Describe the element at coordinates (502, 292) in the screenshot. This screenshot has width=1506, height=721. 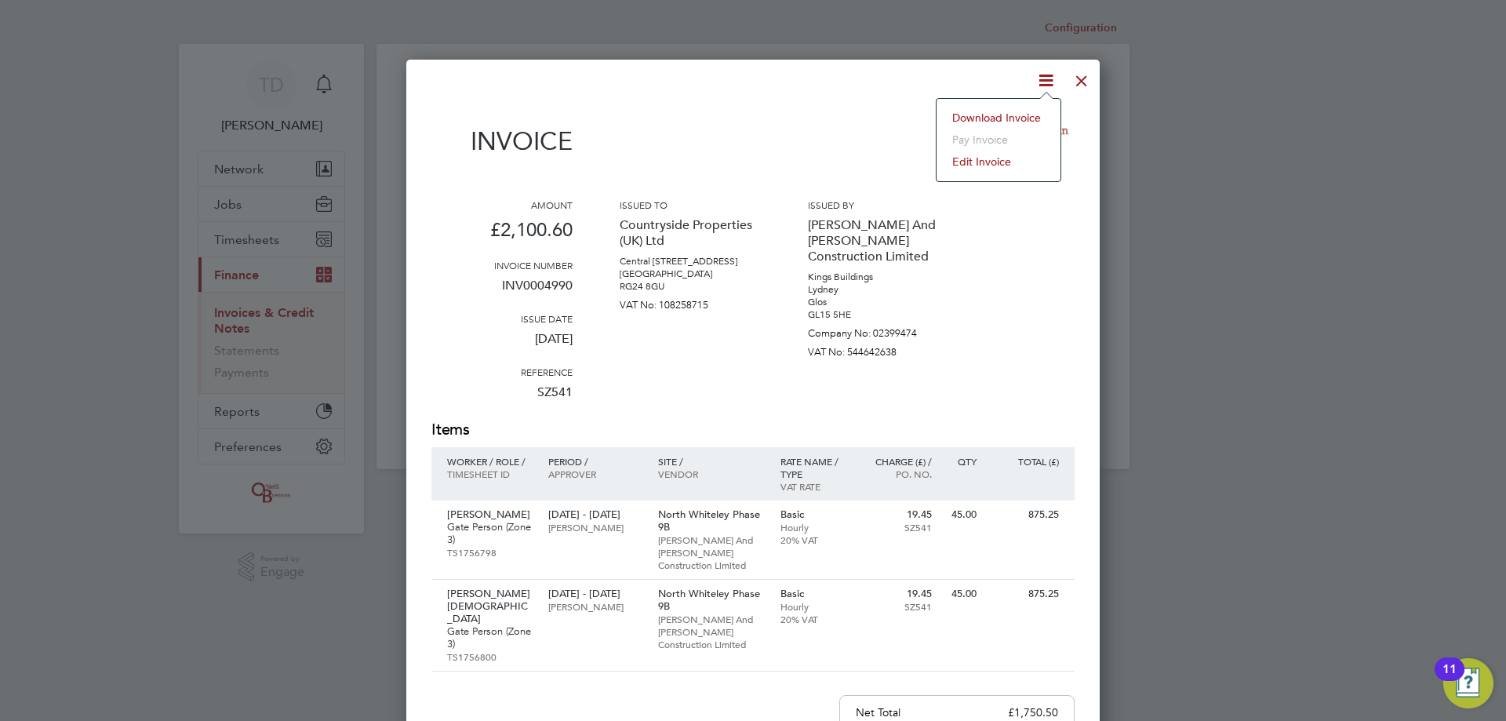
I see `p: INV0004990` at that location.